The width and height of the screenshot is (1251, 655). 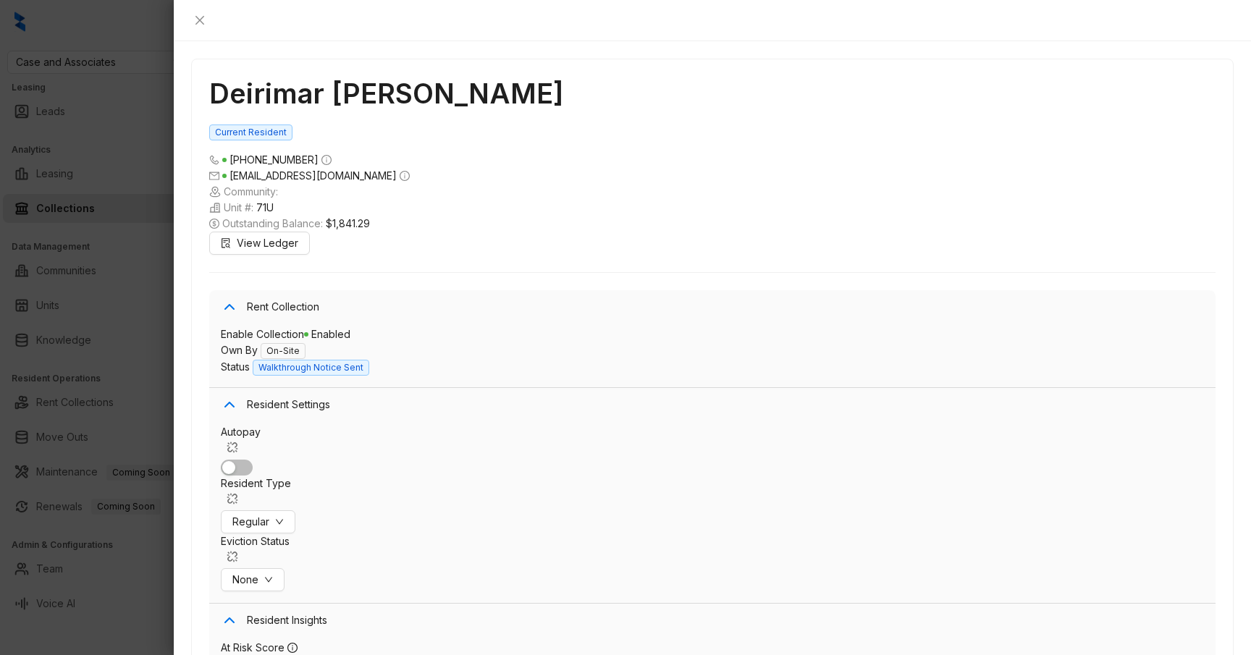 What do you see at coordinates (265, 208) in the screenshot?
I see `span: 71U` at bounding box center [265, 208].